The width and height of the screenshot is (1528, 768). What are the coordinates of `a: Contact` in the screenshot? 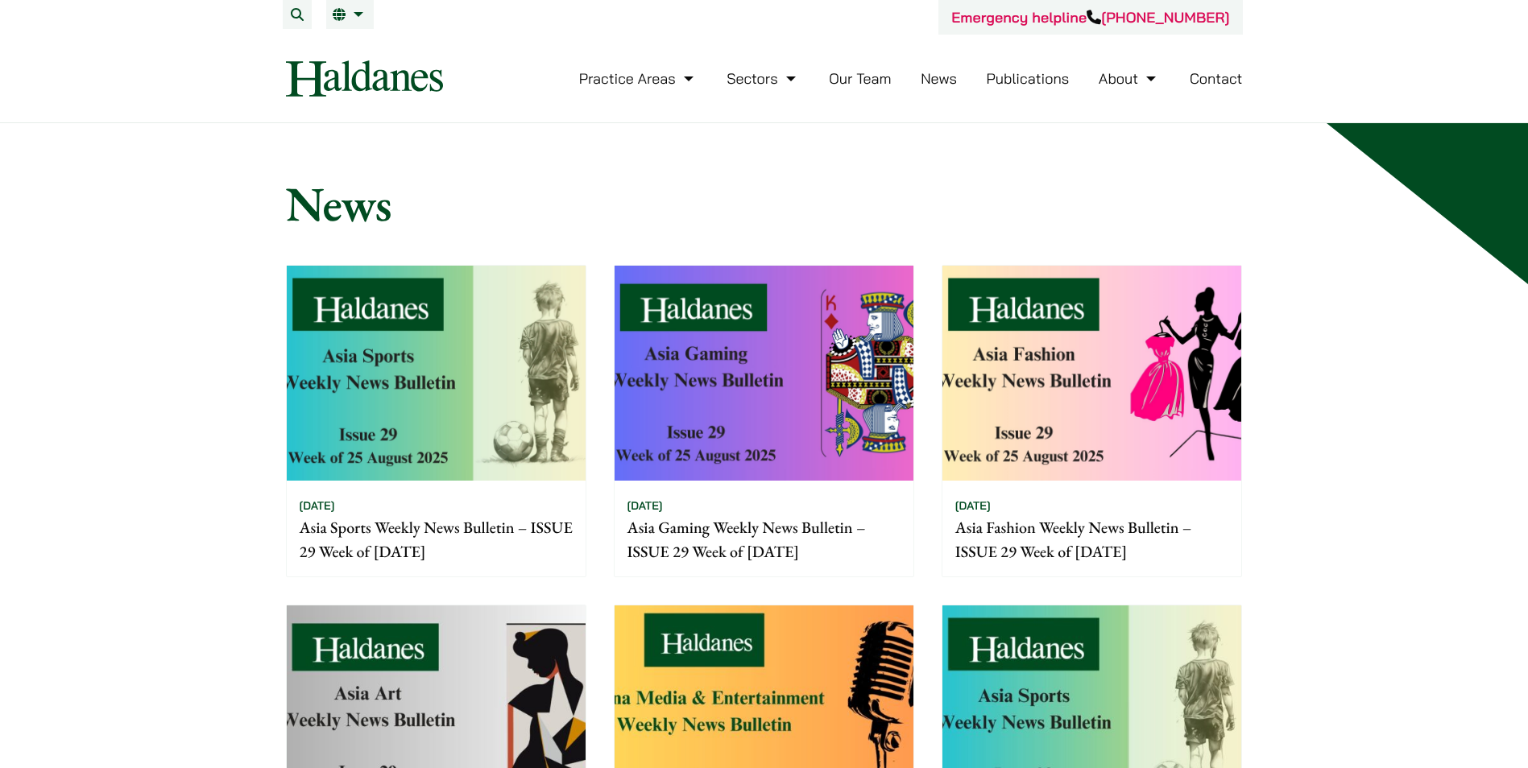 It's located at (1216, 78).